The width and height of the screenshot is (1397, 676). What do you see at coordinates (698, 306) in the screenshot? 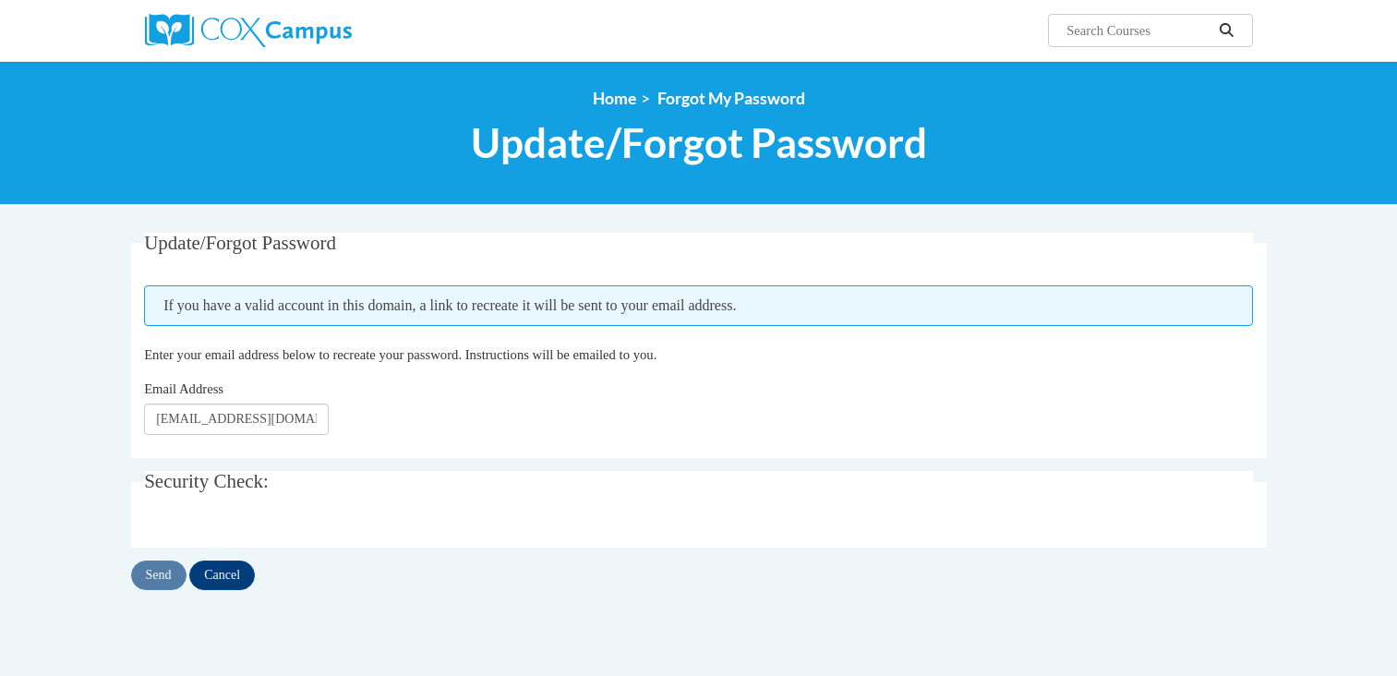
I see `span: If you have a valid account in this domain, a link to recreate it will be sent to your email addr...` at bounding box center [698, 306].